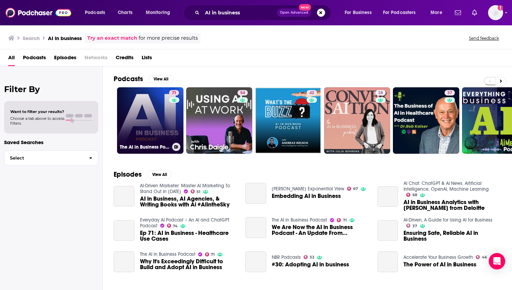 This screenshot has width=512, height=290. What do you see at coordinates (147, 59) in the screenshot?
I see `a: Lists` at bounding box center [147, 59].